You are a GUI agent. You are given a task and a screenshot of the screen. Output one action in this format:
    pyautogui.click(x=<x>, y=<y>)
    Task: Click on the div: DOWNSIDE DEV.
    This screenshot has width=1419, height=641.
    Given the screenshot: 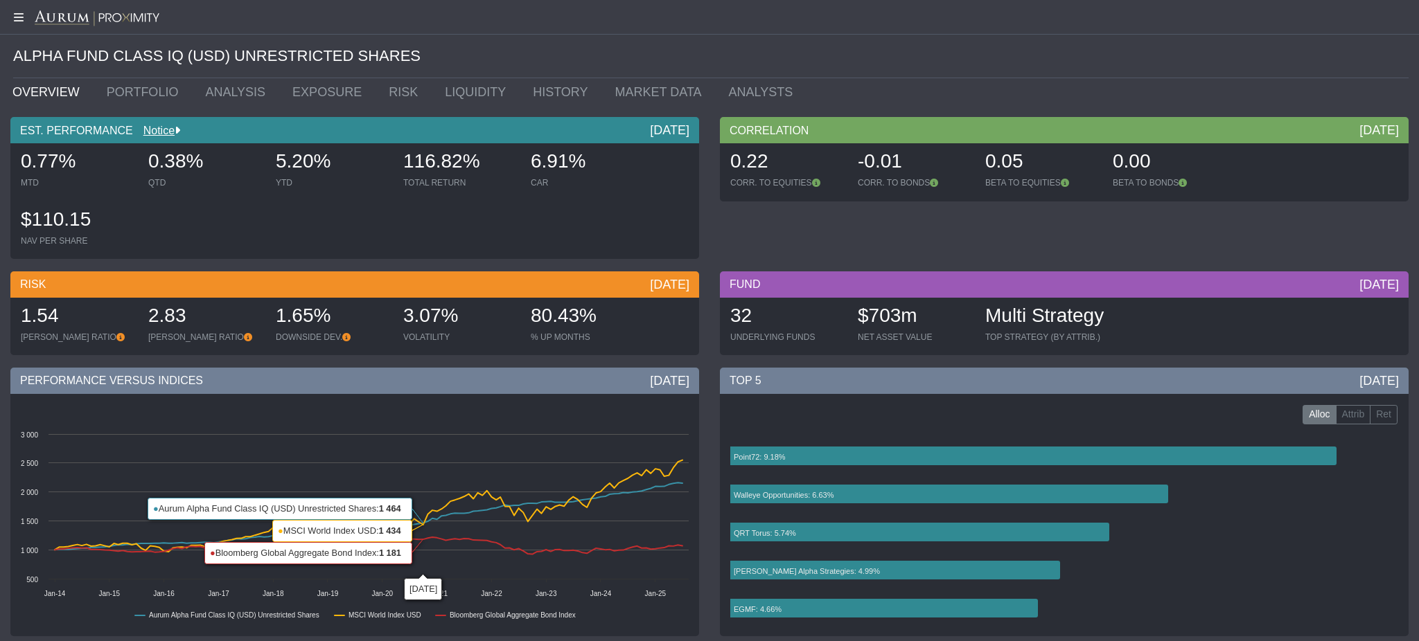 What is the action you would take?
    pyautogui.click(x=332, y=337)
    